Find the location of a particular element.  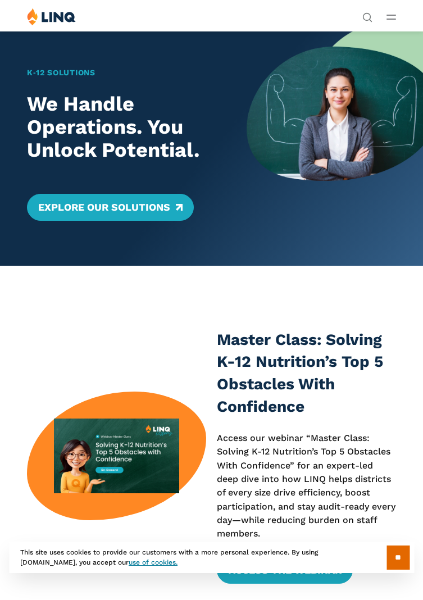

h2: We Handle Operations. You Unlock Potential. is located at coordinates (128, 127).